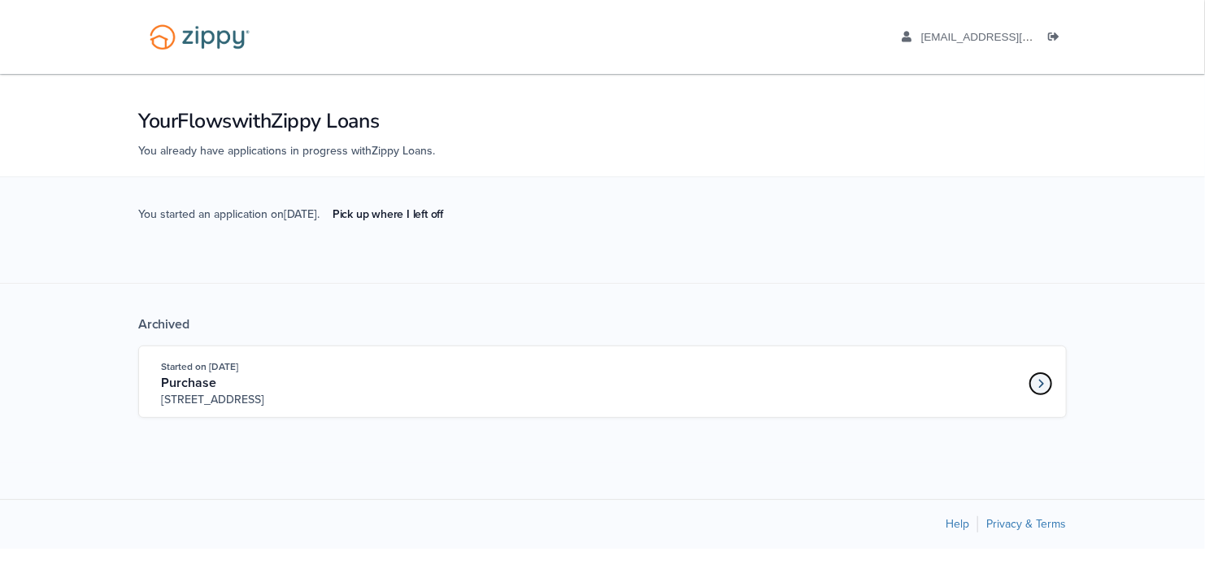 The image size is (1205, 565). I want to click on a: Loan number 4147700, so click(1041, 384).